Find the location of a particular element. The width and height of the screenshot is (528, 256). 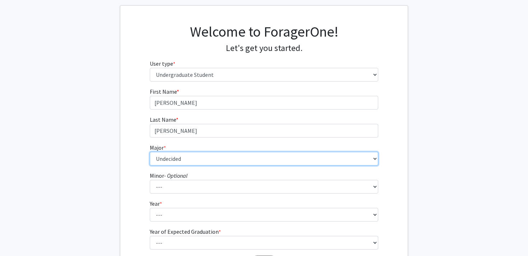

i: - Optional is located at coordinates (176, 176).